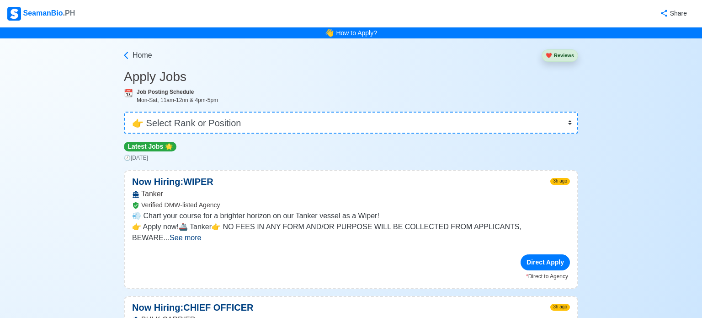  What do you see at coordinates (329, 32) in the screenshot?
I see `span: bell` at bounding box center [329, 32].